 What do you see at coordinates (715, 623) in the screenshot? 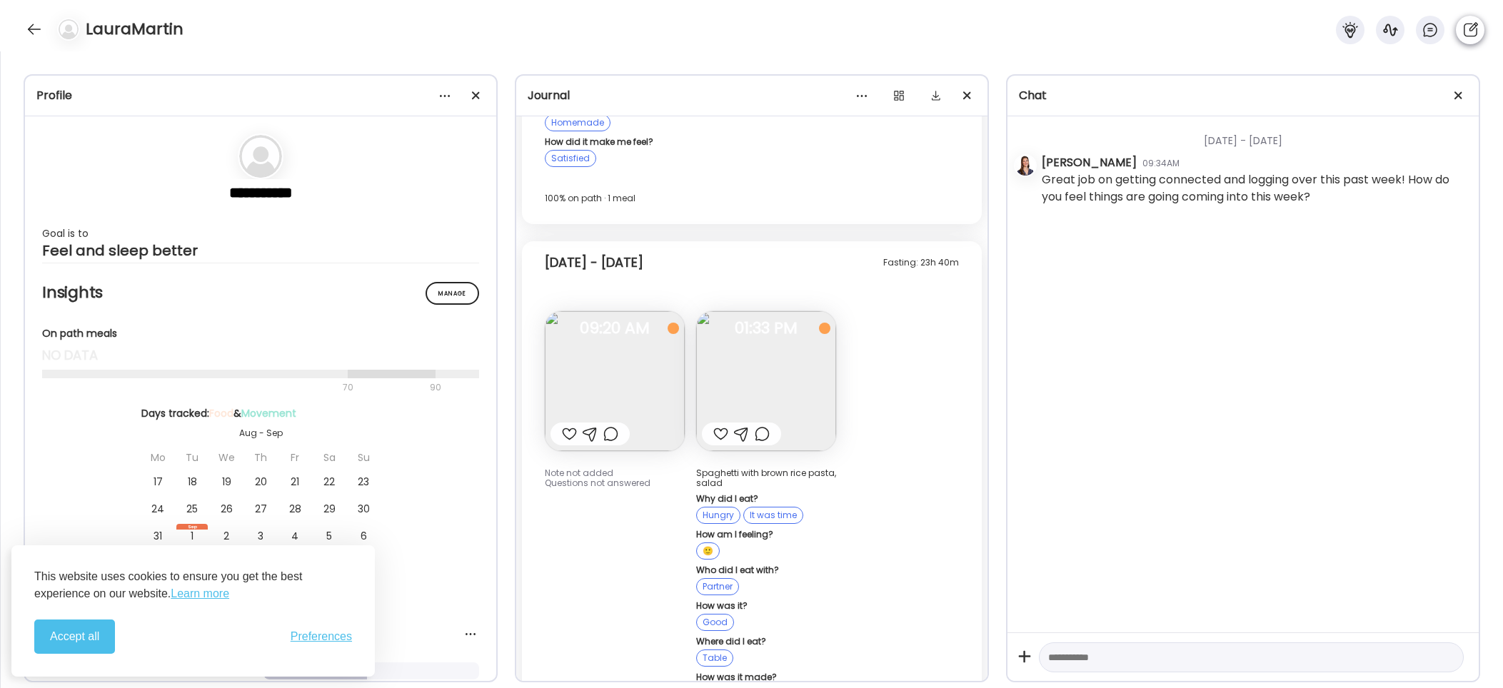
I see `div: Good` at bounding box center [715, 623].